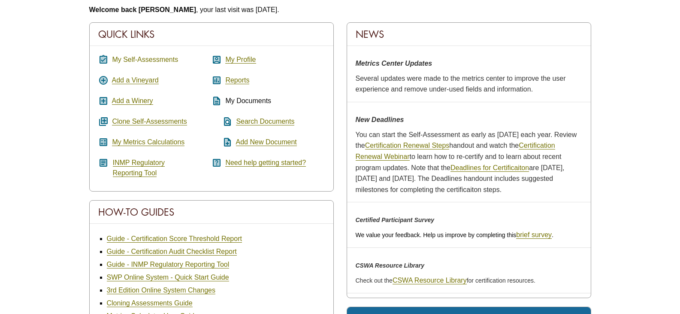 The height and width of the screenshot is (314, 680). I want to click on a: Add a Vineyard, so click(135, 80).